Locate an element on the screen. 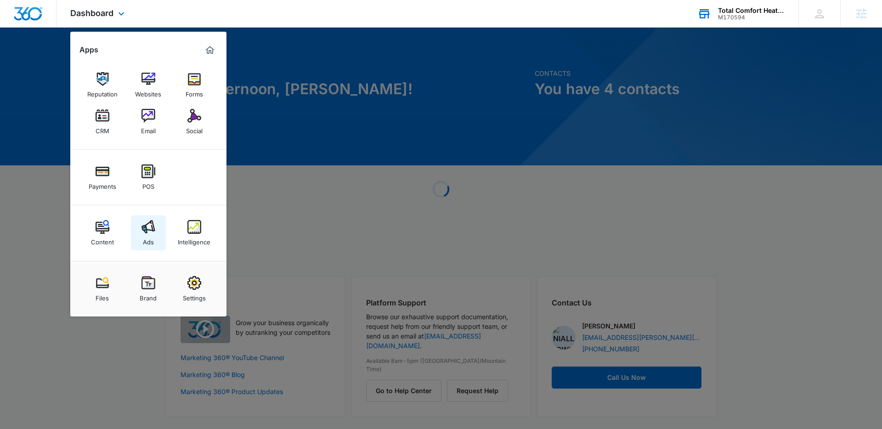  a: Email is located at coordinates (148, 122).